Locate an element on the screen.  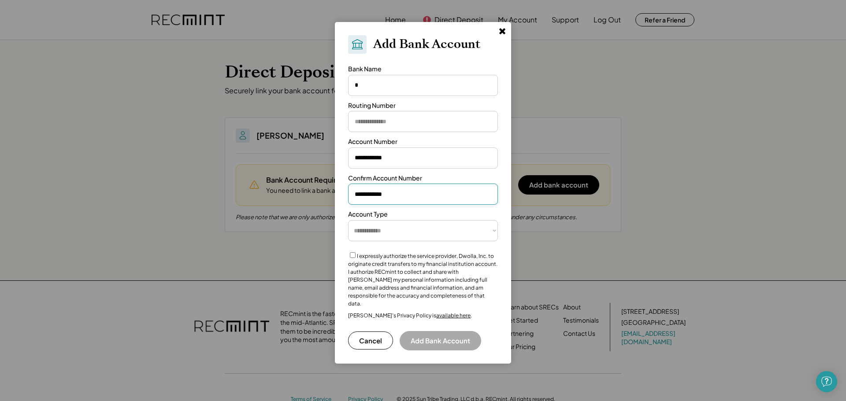
div: Bank Name is located at coordinates (365, 69).